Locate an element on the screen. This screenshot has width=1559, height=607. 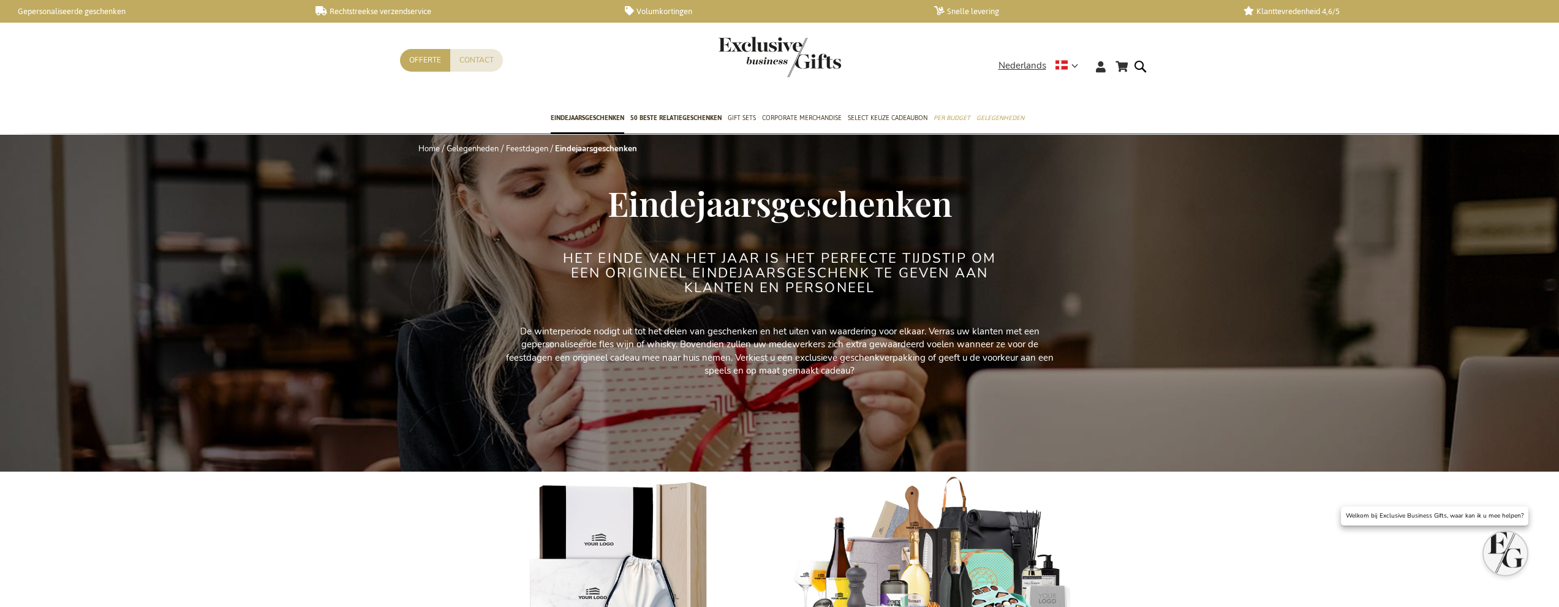
a: Gelegenheden is located at coordinates (472, 149).